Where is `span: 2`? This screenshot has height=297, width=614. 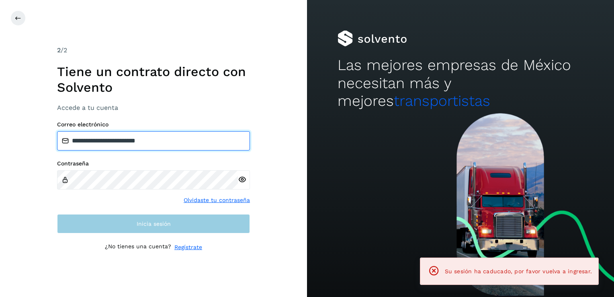
span: 2 is located at coordinates (59, 50).